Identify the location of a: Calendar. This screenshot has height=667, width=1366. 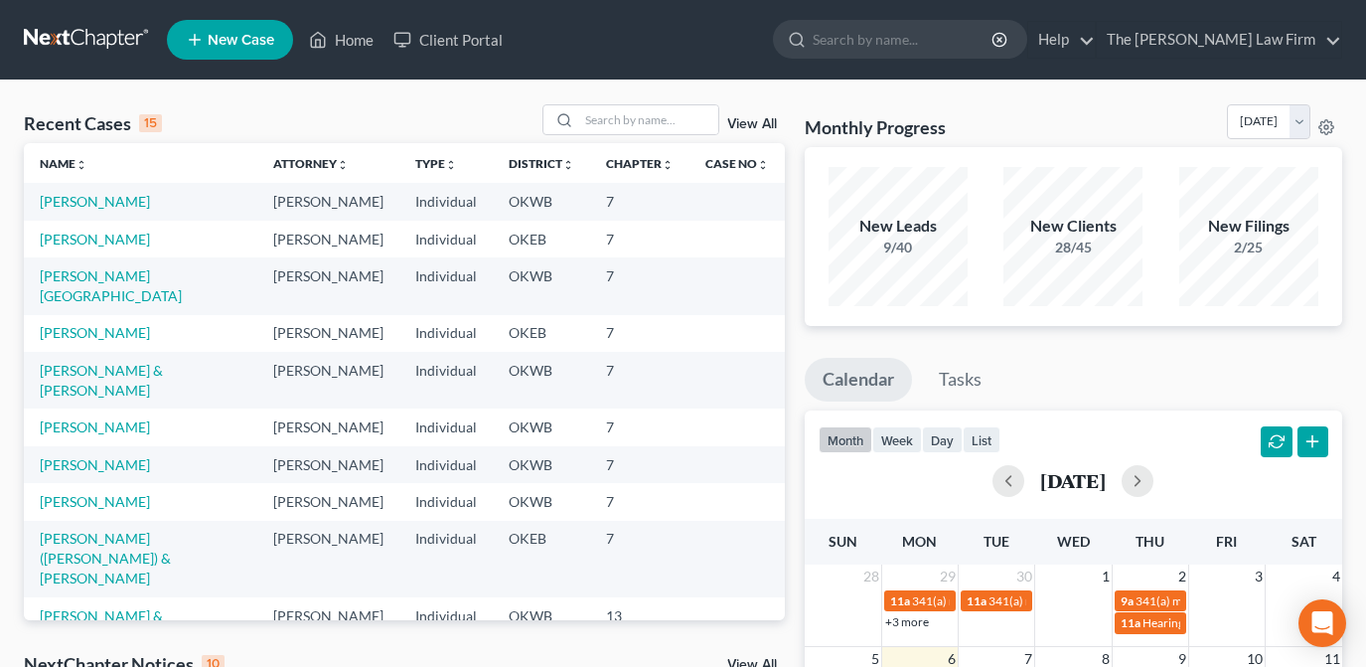
(859, 380).